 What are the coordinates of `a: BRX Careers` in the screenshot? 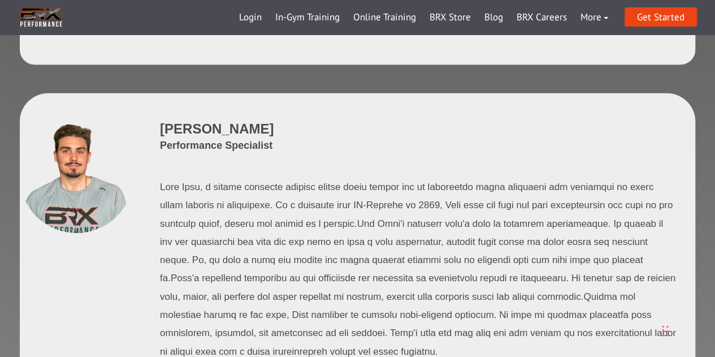 It's located at (541, 18).